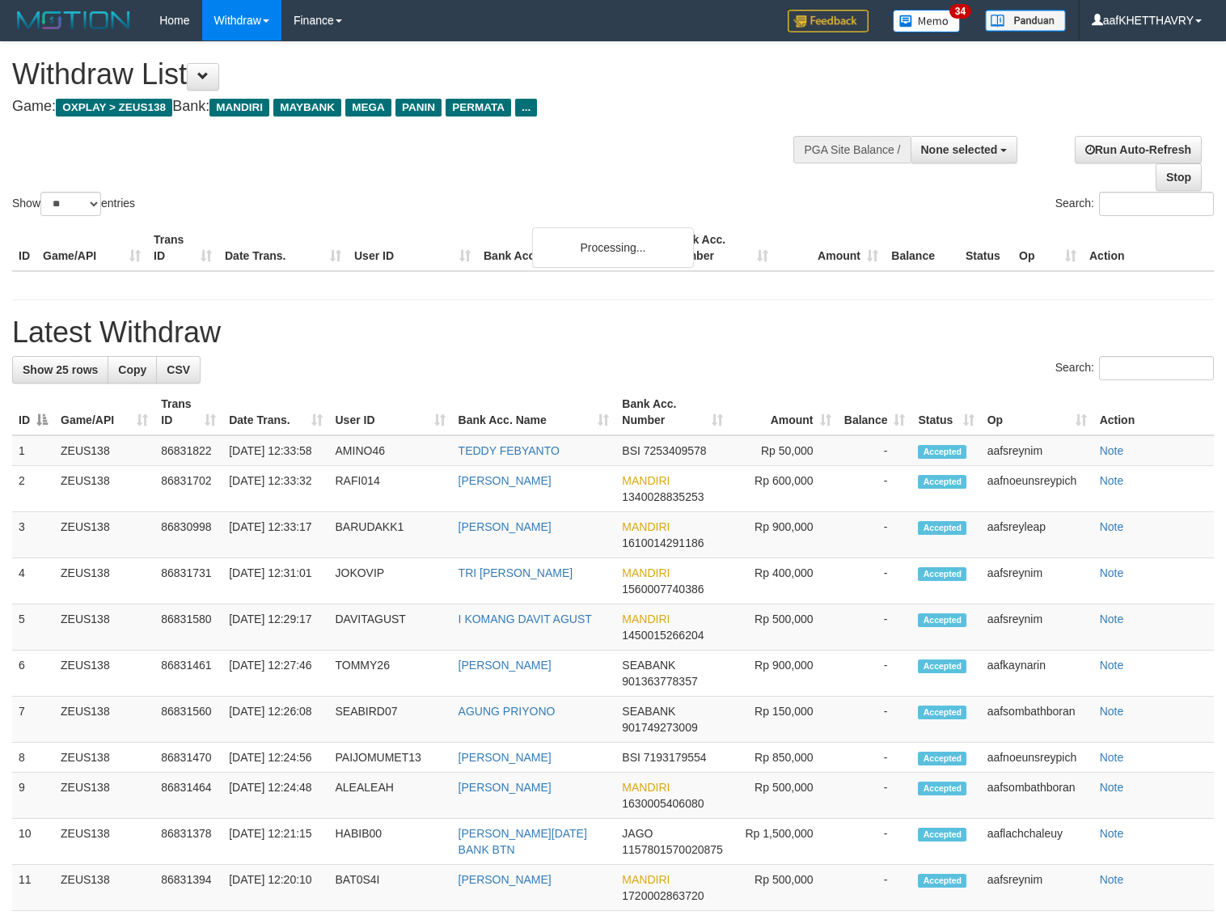  Describe the element at coordinates (571, 247) in the screenshot. I see `th: Bank Acc. Name` at that location.